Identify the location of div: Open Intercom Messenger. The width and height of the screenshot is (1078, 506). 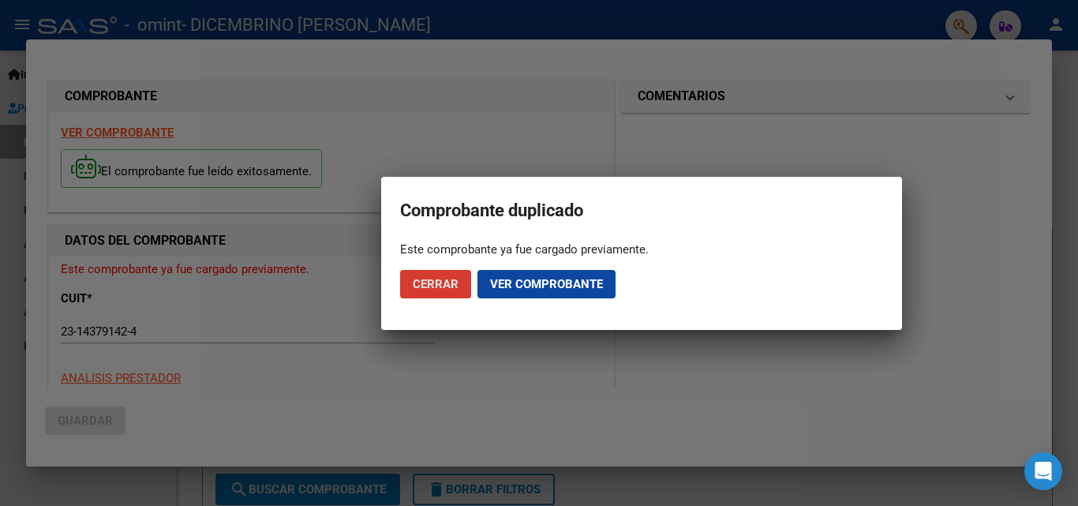
(1043, 471).